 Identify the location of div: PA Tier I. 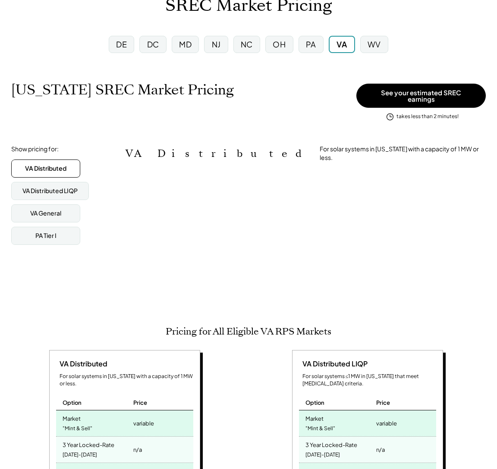
(46, 236).